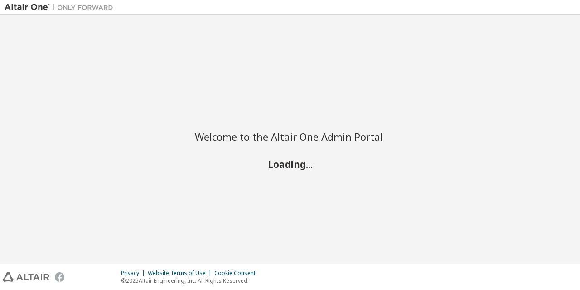  What do you see at coordinates (61, 7) in the screenshot?
I see `img: Altair One` at bounding box center [61, 7].